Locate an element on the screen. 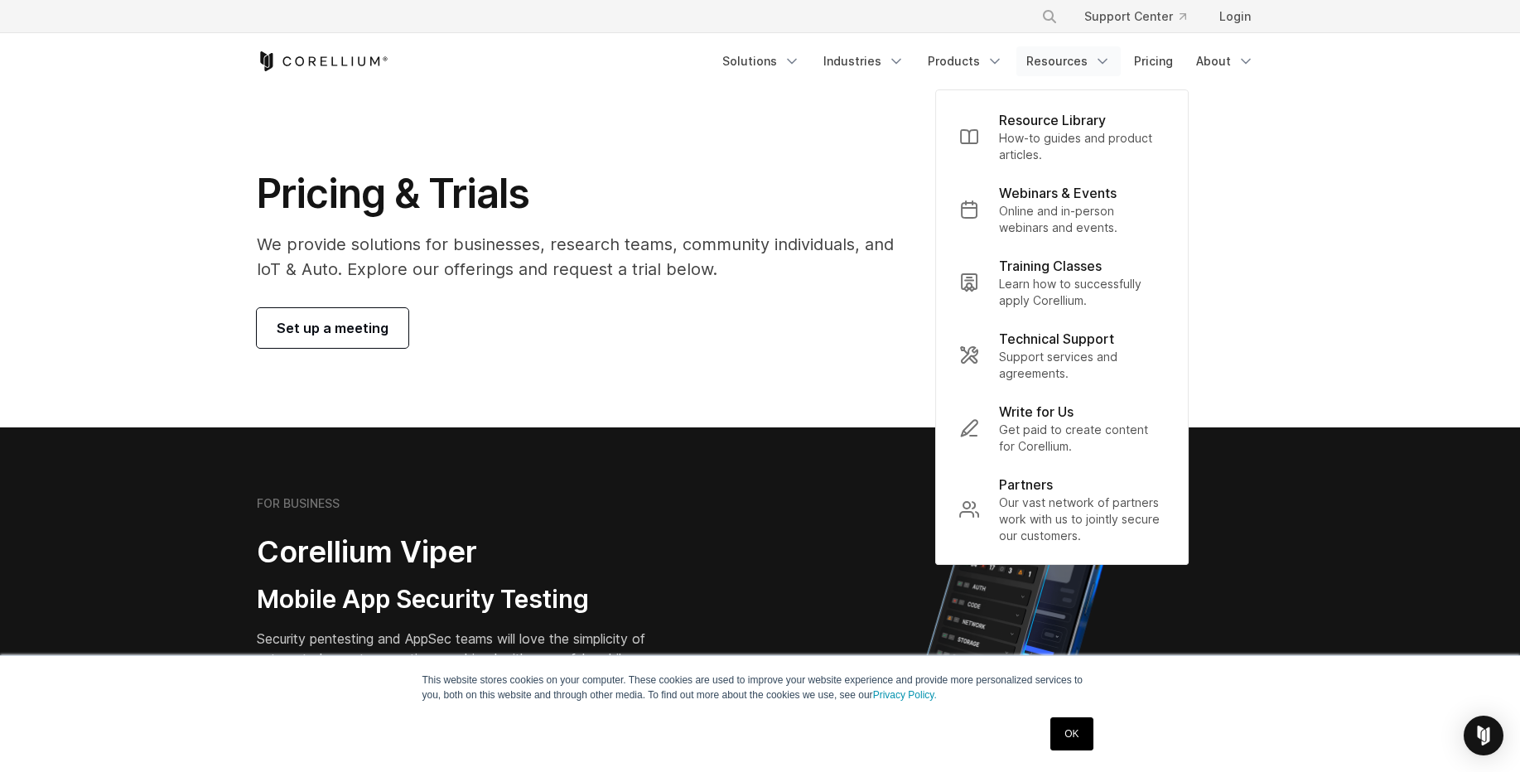 The width and height of the screenshot is (1520, 772). p: Online and in-person webinars and events. is located at coordinates (1082, 220).